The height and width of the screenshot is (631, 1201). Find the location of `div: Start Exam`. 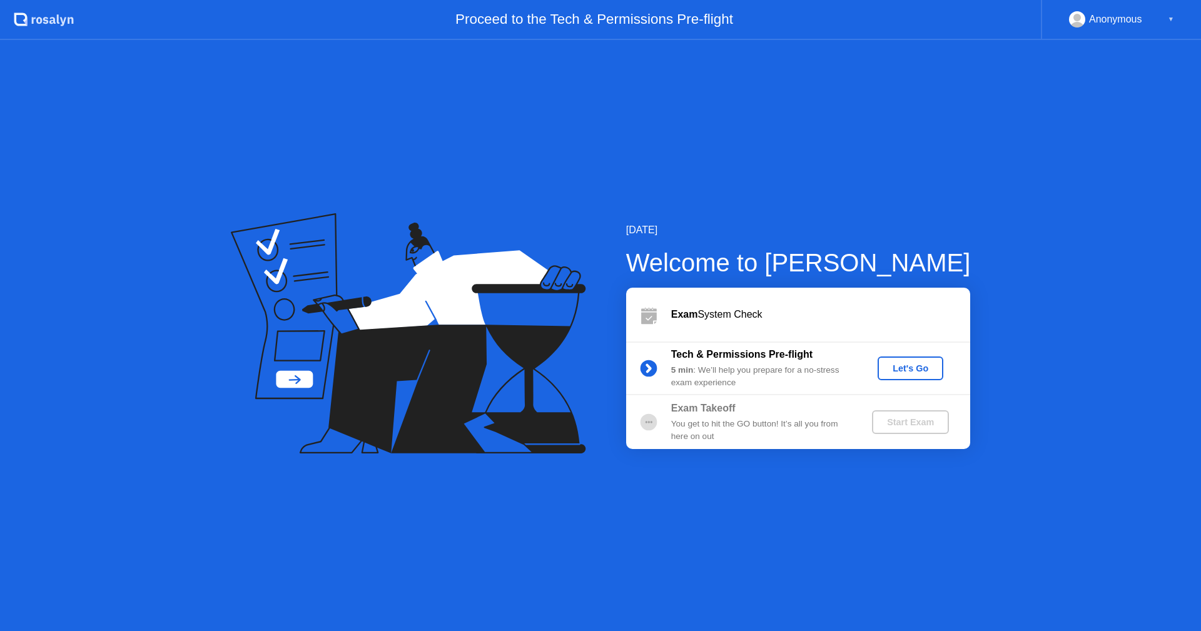

div: Start Exam is located at coordinates (911, 422).